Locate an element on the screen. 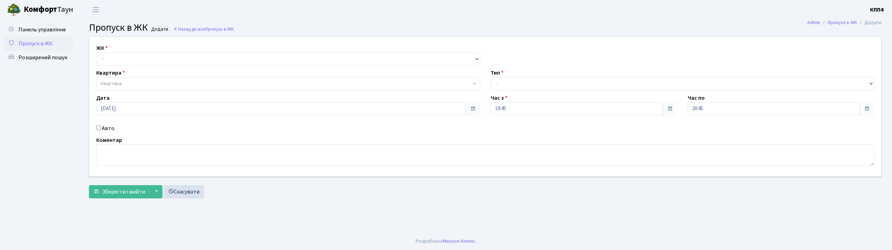 This screenshot has height=250, width=892. button: Зберегти і вийти is located at coordinates (119, 192).